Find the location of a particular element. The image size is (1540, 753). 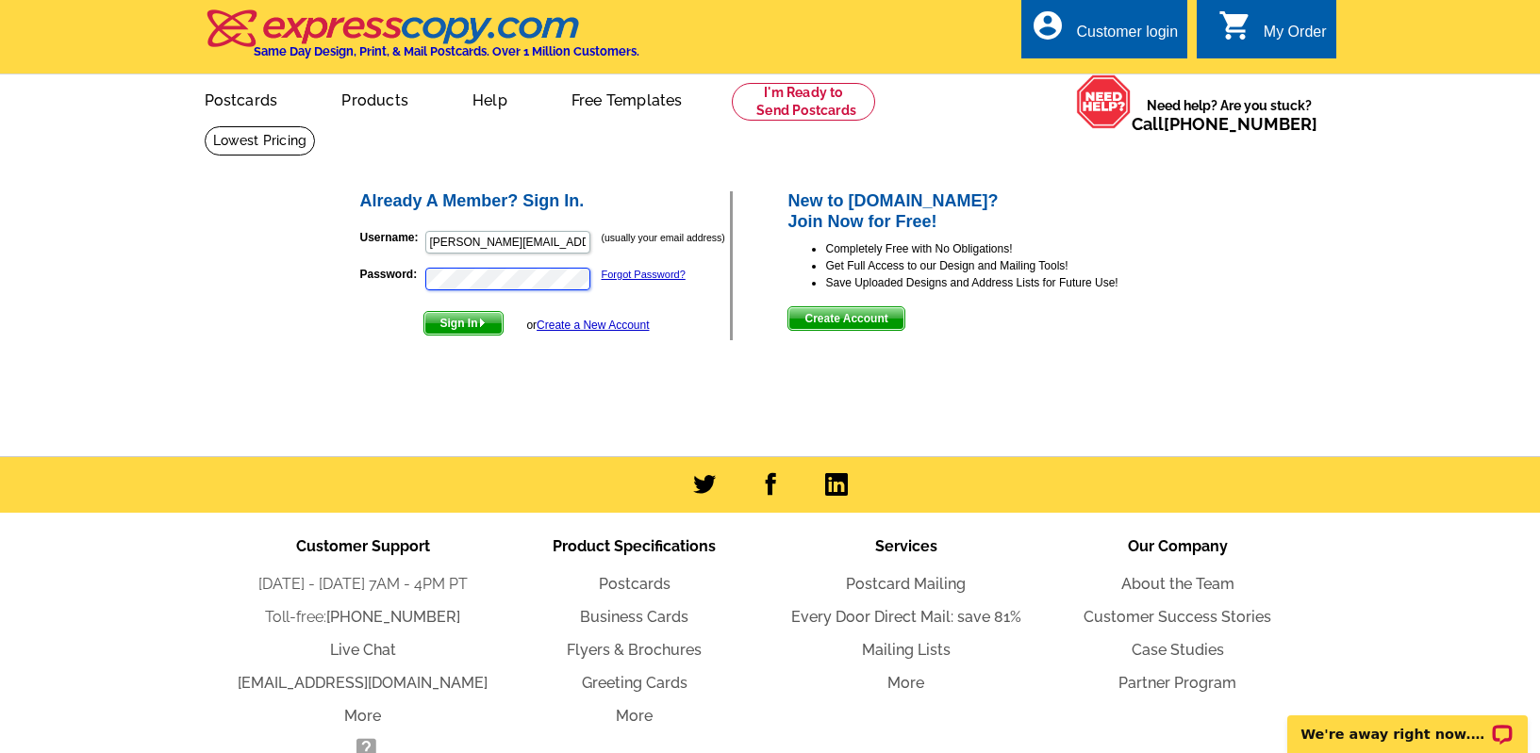

div: My Order is located at coordinates (1295, 37).